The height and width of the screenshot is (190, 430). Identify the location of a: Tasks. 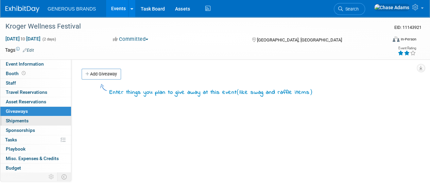
(36, 140).